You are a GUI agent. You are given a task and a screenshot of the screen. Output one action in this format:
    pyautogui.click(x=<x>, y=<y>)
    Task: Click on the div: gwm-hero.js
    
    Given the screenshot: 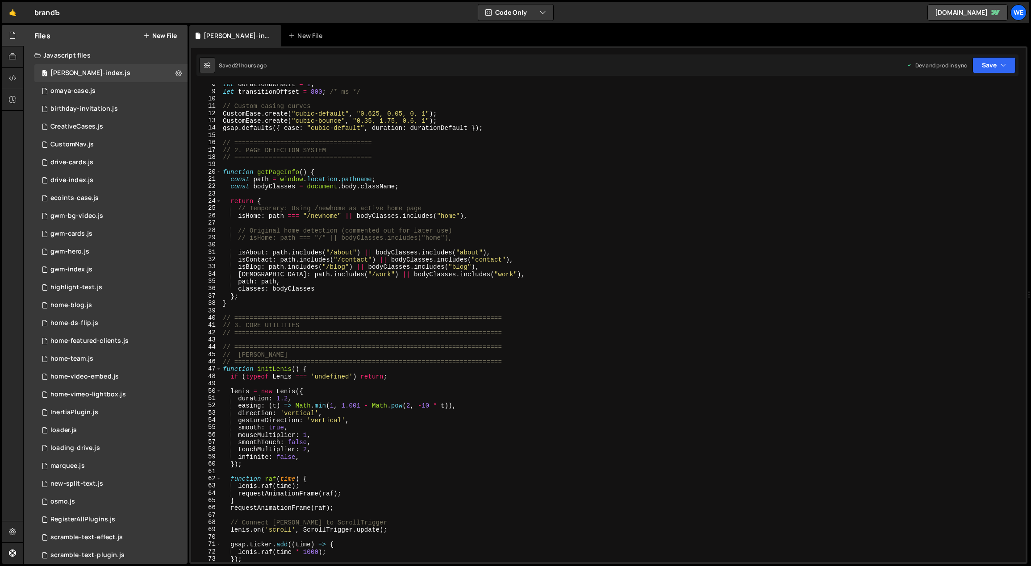 What is the action you would take?
    pyautogui.click(x=70, y=252)
    